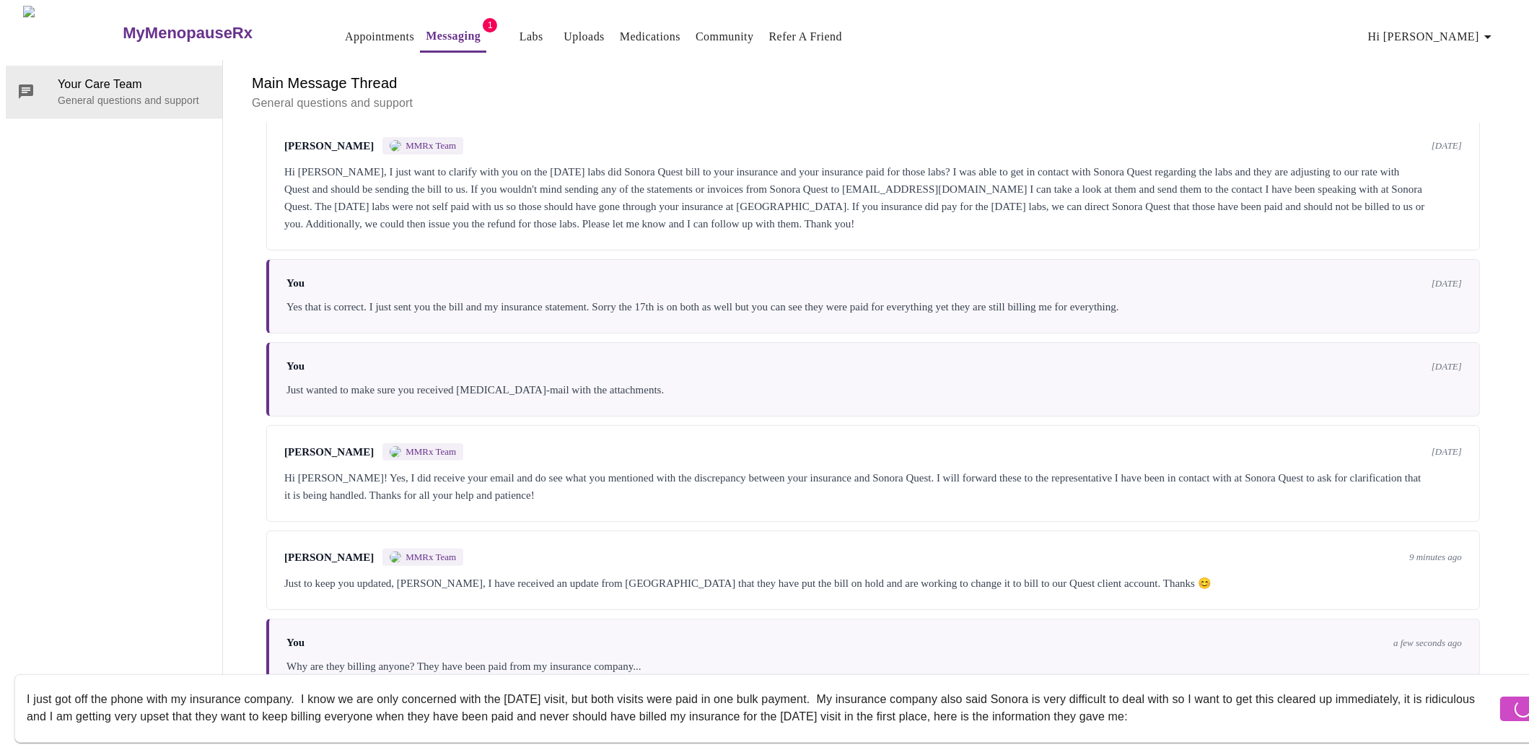  What do you see at coordinates (1435, 557) in the screenshot?
I see `span: 9 minutes ago` at bounding box center [1435, 557].